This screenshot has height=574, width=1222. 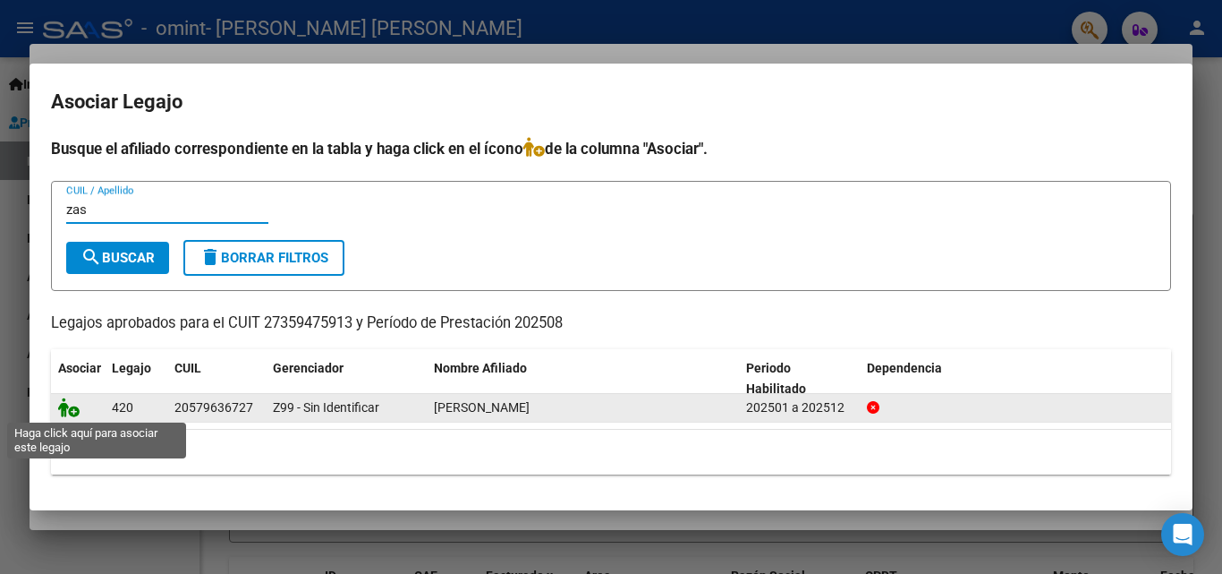 What do you see at coordinates (117, 258) in the screenshot?
I see `span: Buscar` at bounding box center [117, 258].